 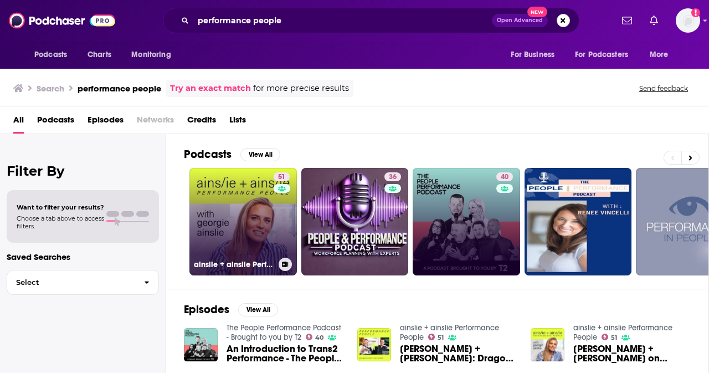 What do you see at coordinates (393, 177) in the screenshot?
I see `span: 36` at bounding box center [393, 177].